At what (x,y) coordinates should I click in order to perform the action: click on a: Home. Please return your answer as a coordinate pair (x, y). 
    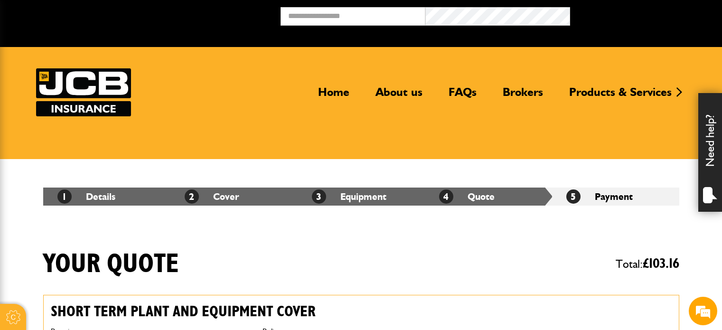
    Looking at the image, I should click on (334, 96).